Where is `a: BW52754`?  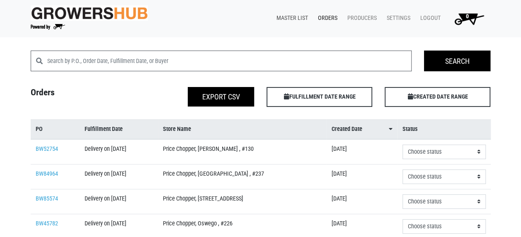 a: BW52754 is located at coordinates (47, 149).